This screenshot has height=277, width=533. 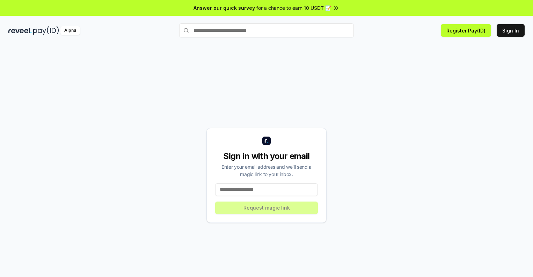 What do you see at coordinates (20, 30) in the screenshot?
I see `img: reveel_dark` at bounding box center [20, 30].